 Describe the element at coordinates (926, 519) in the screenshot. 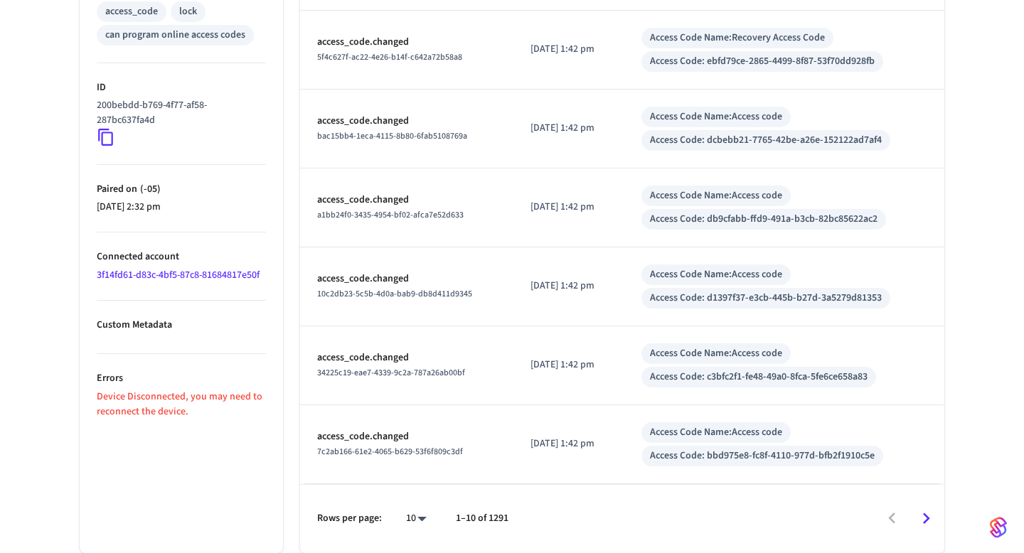

I see `button: Go to next page` at that location.